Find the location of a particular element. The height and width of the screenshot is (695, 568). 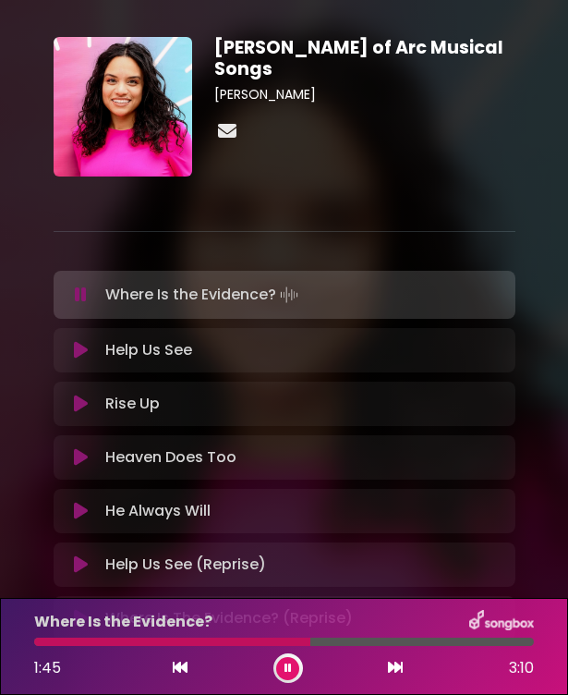

img: waveform4.gif is located at coordinates (289, 295).